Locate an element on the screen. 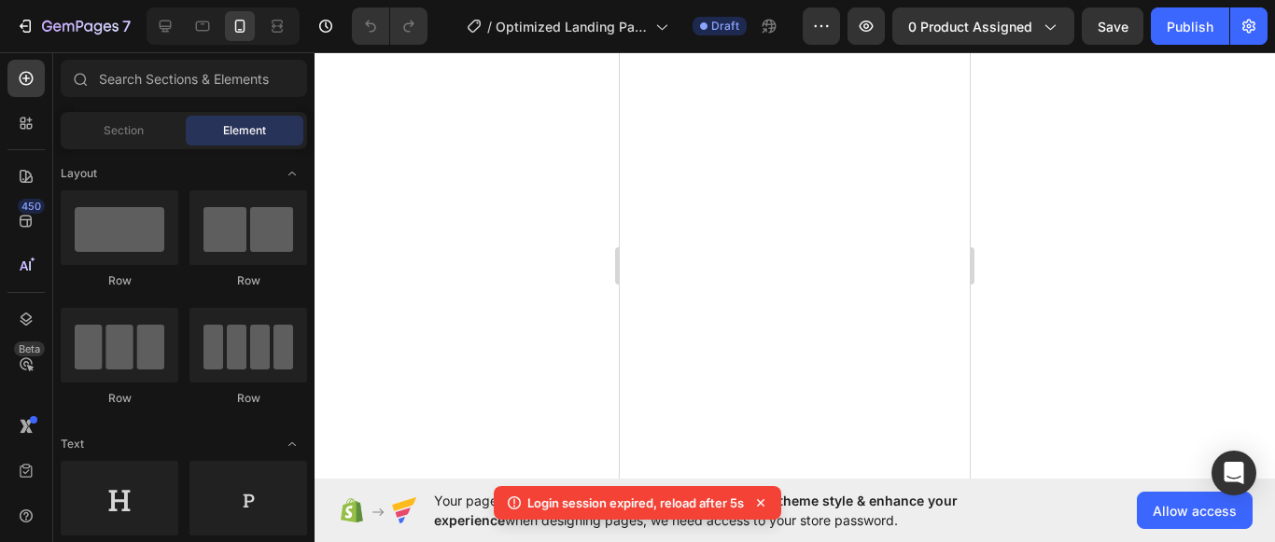 This screenshot has height=542, width=1275. span: Your page is password protected. To when designing pages, we need access to your store password. is located at coordinates (732, 511).